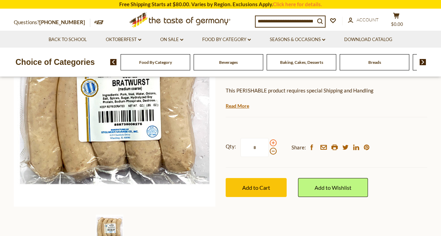  I want to click on a: Baking, Cakes, Desserts, so click(301, 62).